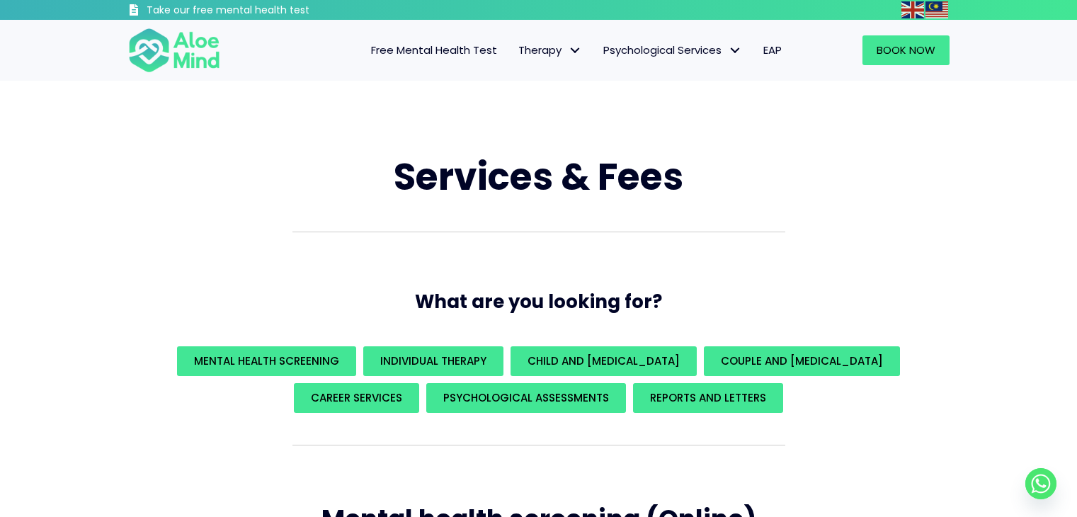 The height and width of the screenshot is (517, 1077). Describe the element at coordinates (937, 9) in the screenshot. I see `a: Malay` at that location.